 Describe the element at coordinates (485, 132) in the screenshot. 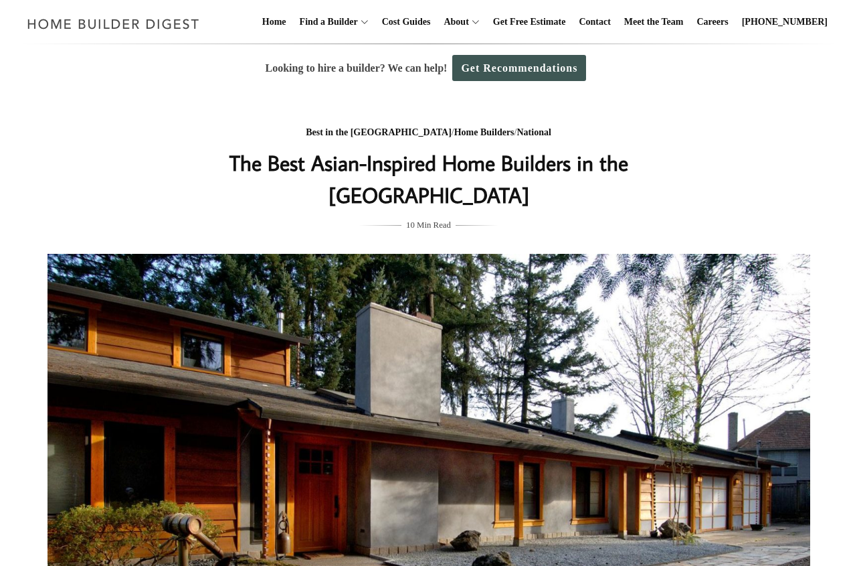

I see `a: Home Builders` at that location.